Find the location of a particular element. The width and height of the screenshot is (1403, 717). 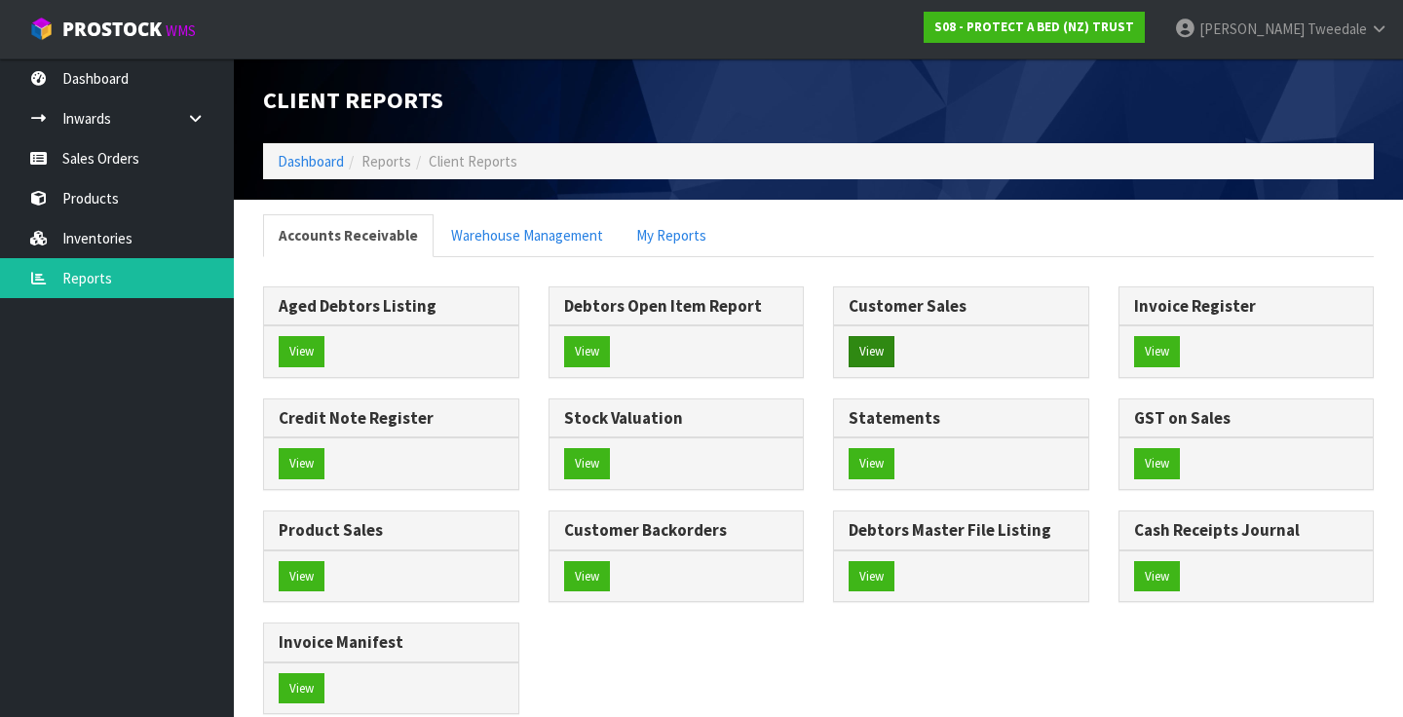

a: Dashboard is located at coordinates (311, 161).